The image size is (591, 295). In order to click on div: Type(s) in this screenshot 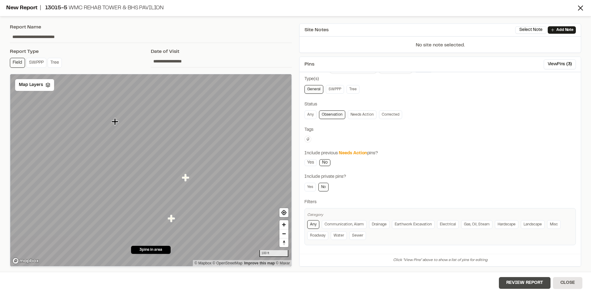, I will do `click(440, 79)`.